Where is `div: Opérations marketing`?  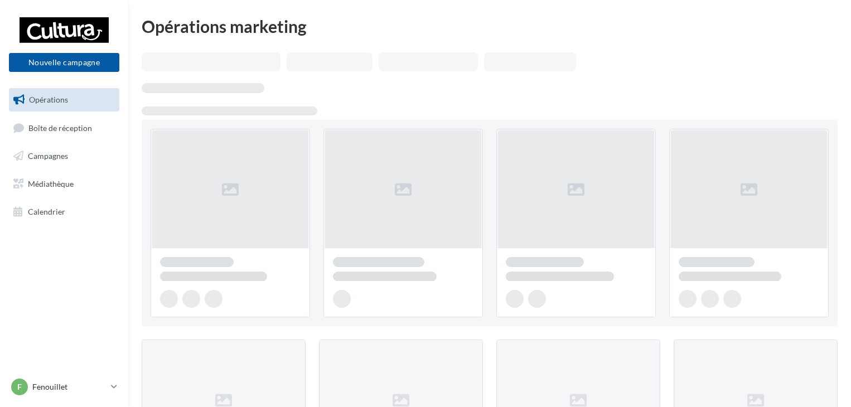
div: Opérations marketing is located at coordinates (490, 26).